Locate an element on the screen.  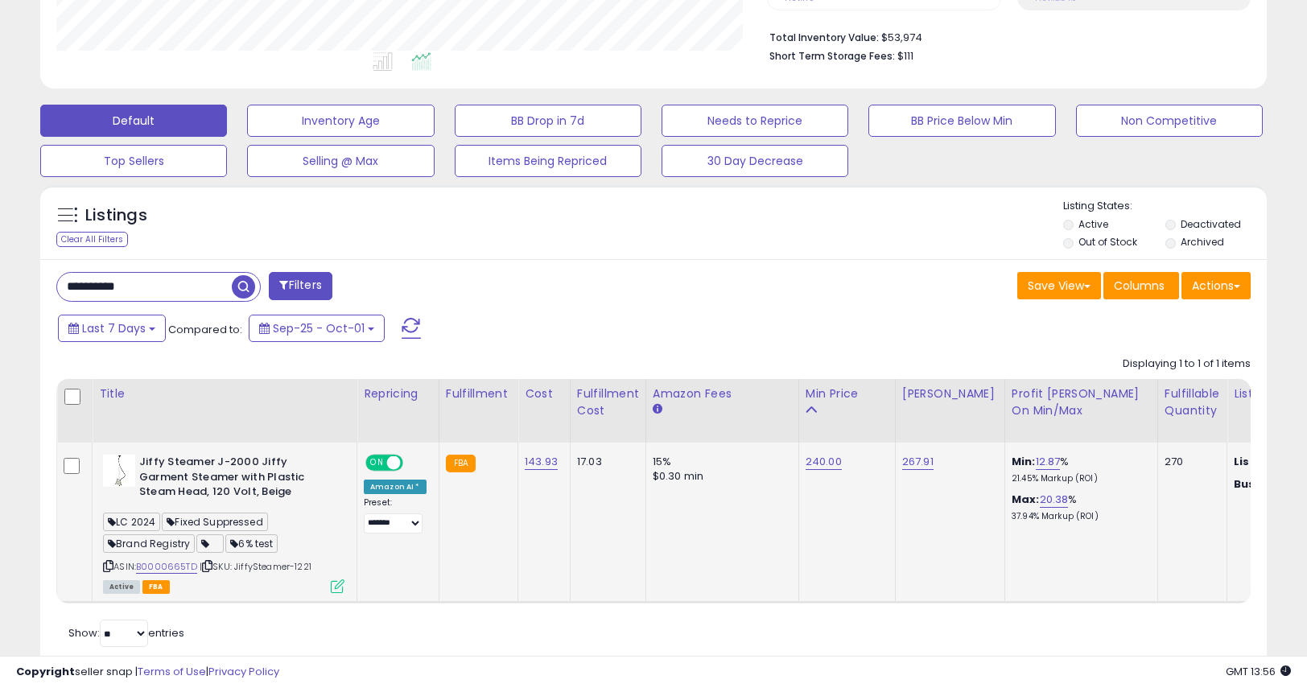
div: 17.03 is located at coordinates (605, 462).